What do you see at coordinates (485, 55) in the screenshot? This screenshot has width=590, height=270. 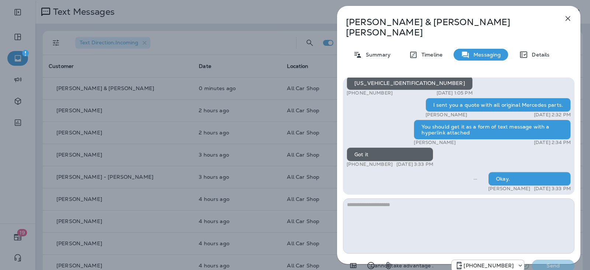 I see `p: Messaging` at bounding box center [485, 55].